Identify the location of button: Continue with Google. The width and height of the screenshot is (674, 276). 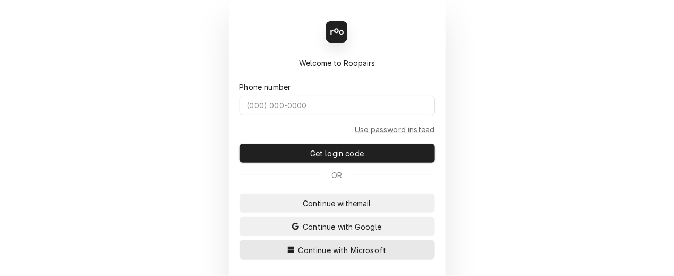
(337, 226).